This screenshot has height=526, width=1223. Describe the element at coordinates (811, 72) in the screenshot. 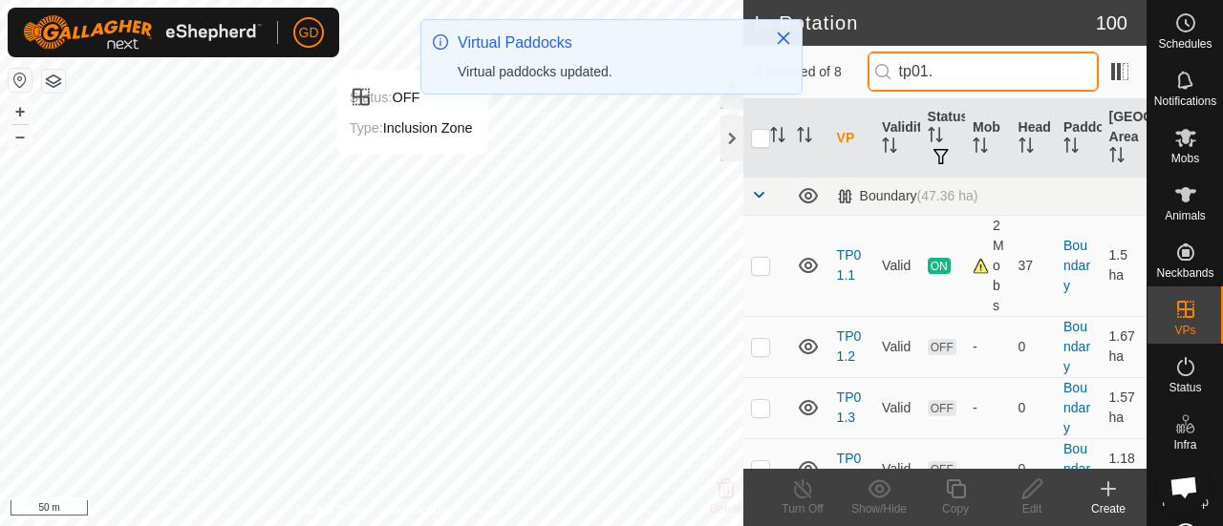

I see `span: 0 selected of 8` at that location.